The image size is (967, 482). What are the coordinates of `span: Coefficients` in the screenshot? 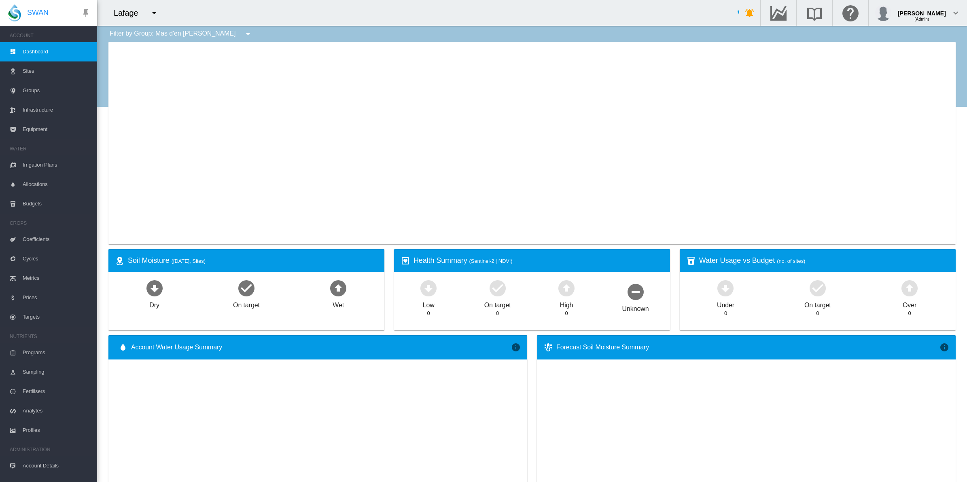 It's located at (57, 240).